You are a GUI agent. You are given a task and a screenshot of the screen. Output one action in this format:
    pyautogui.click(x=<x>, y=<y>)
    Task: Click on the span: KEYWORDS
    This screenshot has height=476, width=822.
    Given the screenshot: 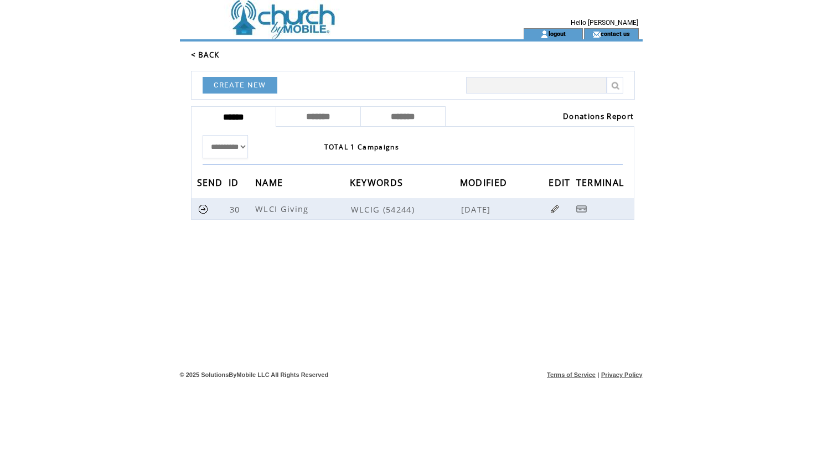 What is the action you would take?
    pyautogui.click(x=378, y=184)
    